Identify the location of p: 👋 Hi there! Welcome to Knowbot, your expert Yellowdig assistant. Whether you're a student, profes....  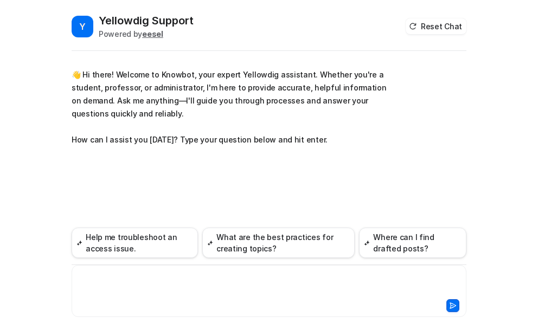
(230, 107).